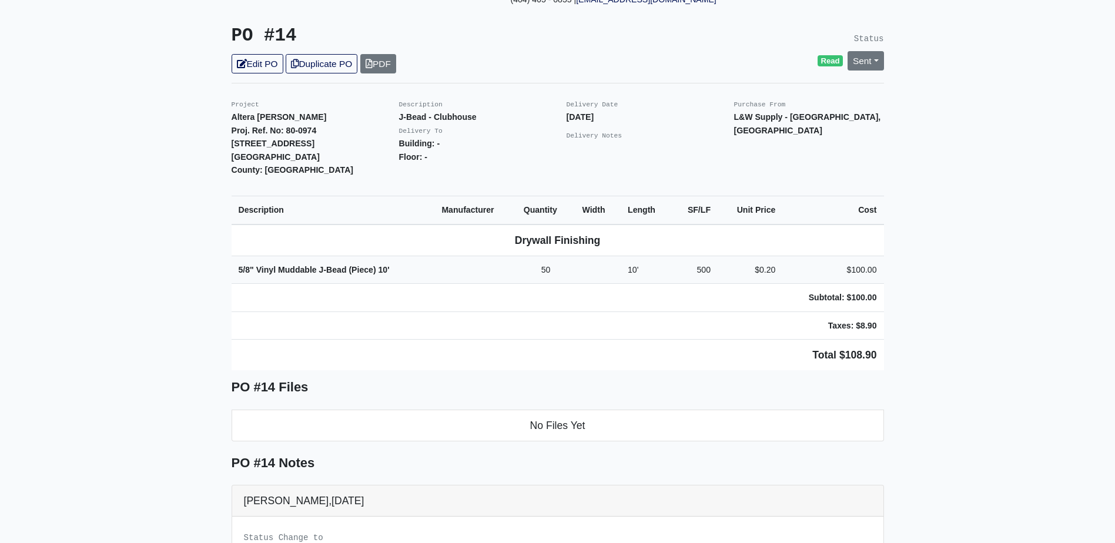 The image size is (1115, 543). What do you see at coordinates (833, 210) in the screenshot?
I see `th: Cost` at bounding box center [833, 210].